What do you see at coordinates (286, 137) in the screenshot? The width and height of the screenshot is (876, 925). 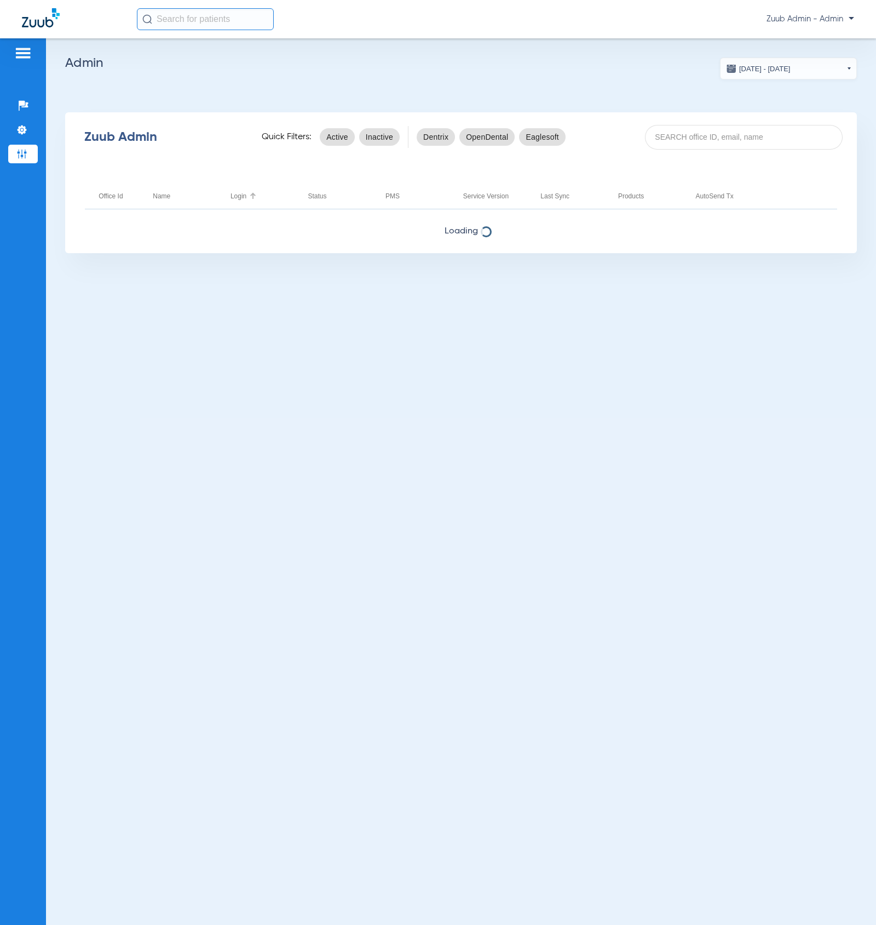 I see `span: Quick Filters:` at bounding box center [286, 137].